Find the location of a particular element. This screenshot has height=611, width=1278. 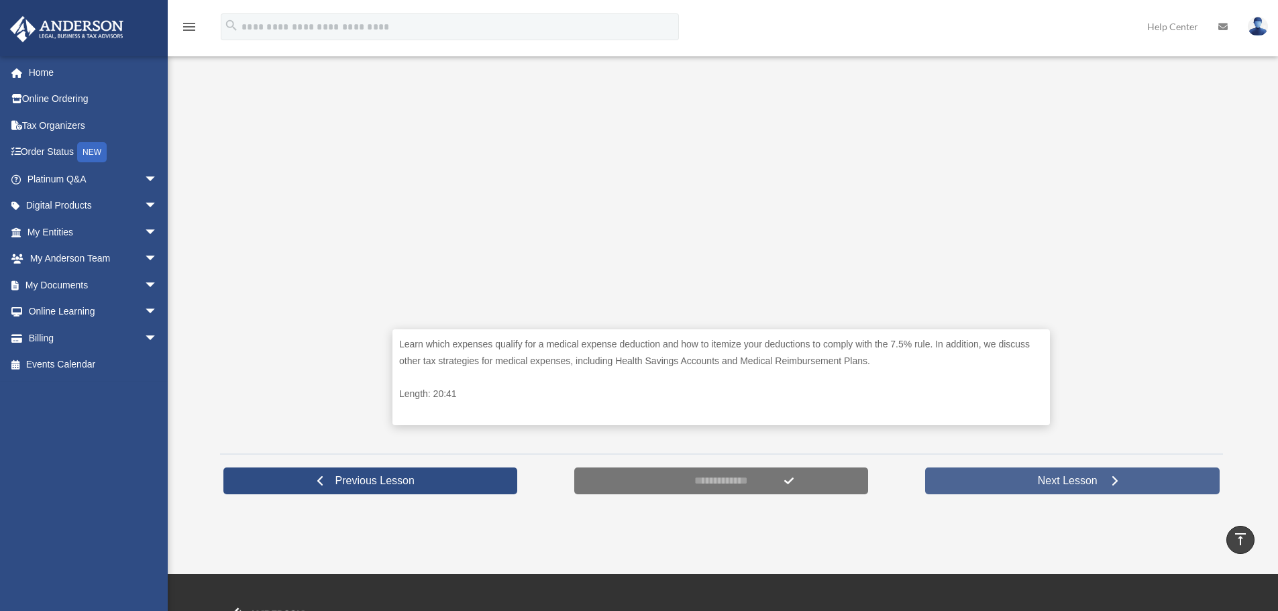

a: My Documentsarrow_drop_down is located at coordinates (93, 285).